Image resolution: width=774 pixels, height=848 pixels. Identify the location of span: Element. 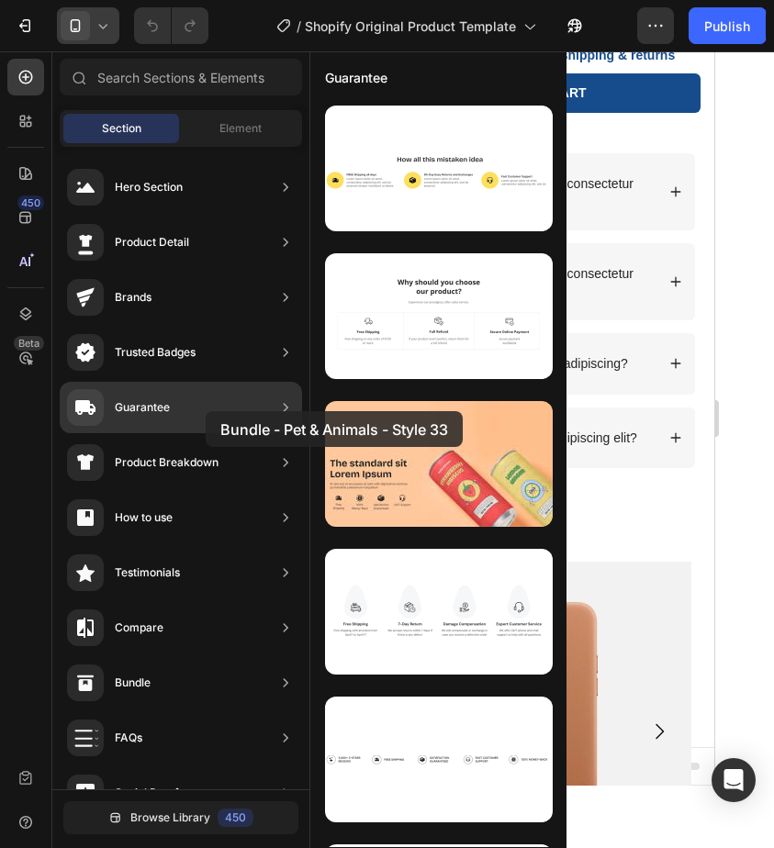
(240, 129).